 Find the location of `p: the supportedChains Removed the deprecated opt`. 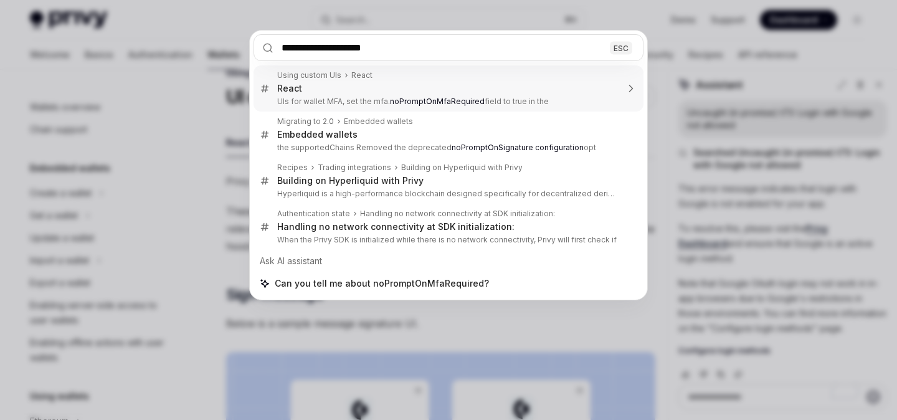

p: the supportedChains Removed the deprecated opt is located at coordinates (447, 148).